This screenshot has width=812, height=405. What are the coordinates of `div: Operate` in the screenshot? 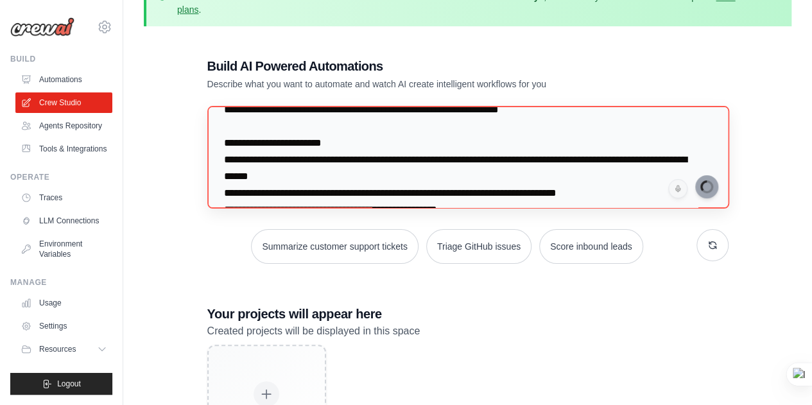 It's located at (61, 177).